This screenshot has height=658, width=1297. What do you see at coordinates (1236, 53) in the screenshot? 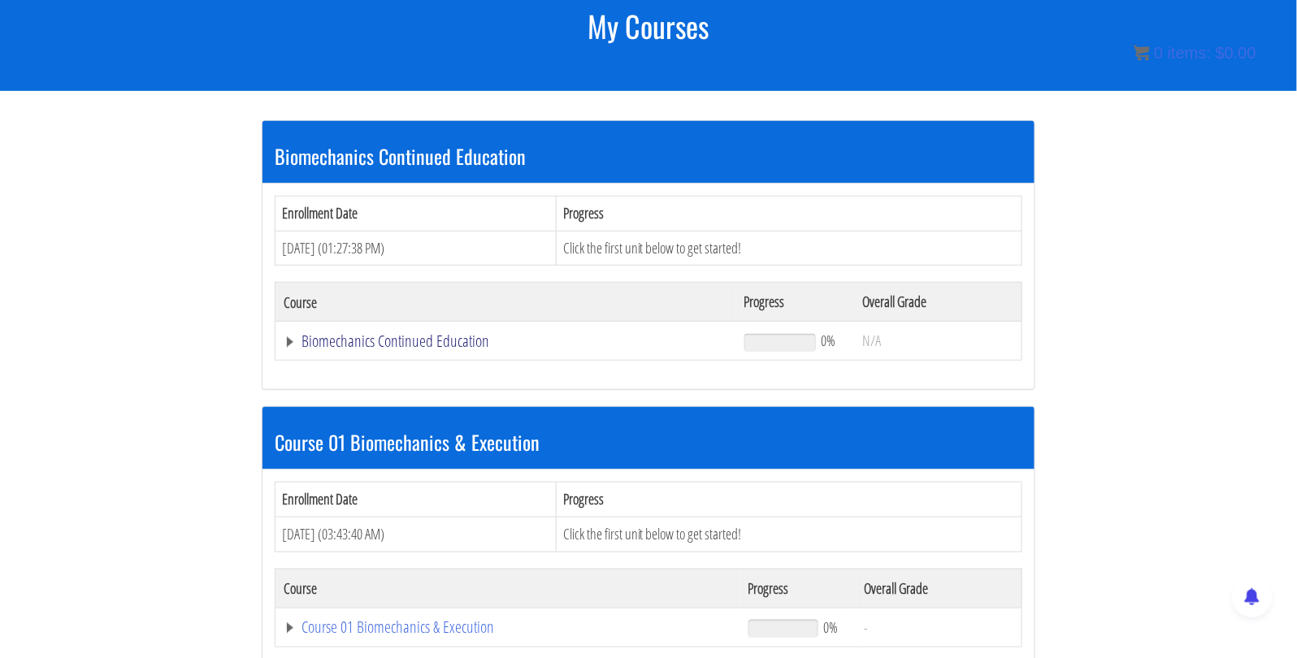
I see `bdi: 0.00` at bounding box center [1236, 53].